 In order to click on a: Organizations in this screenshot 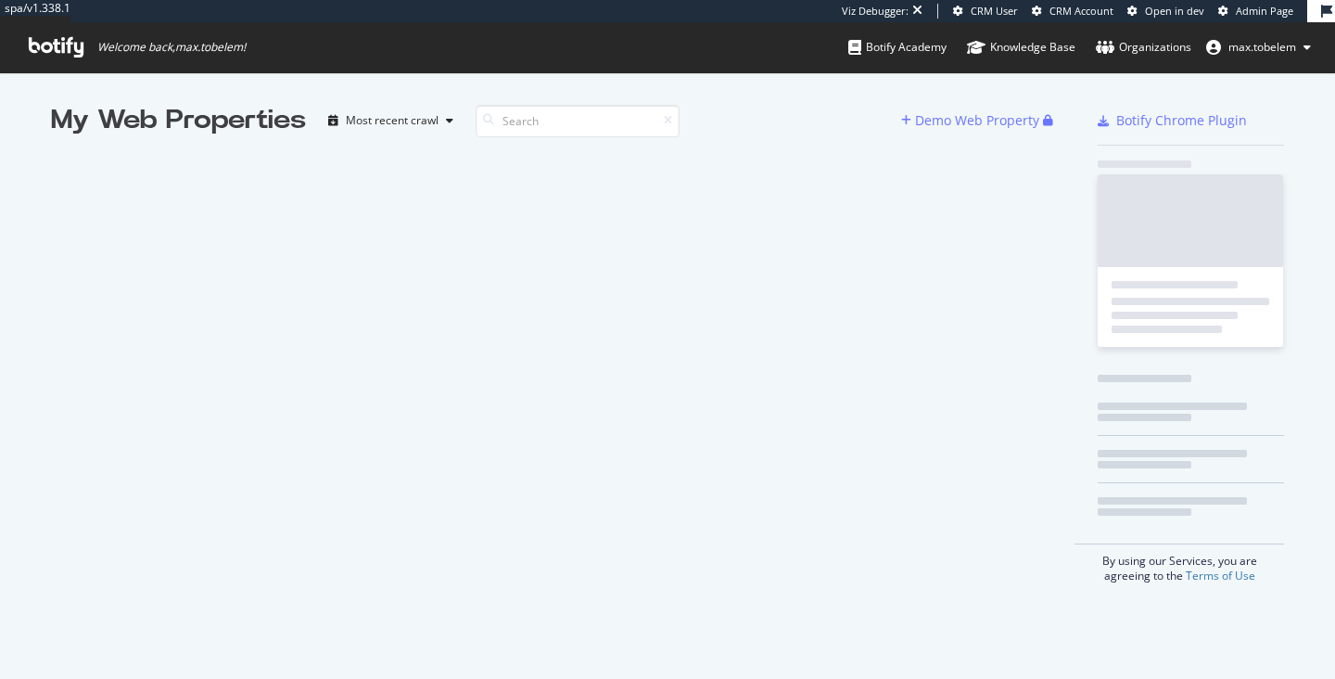, I will do `click(1143, 47)`.